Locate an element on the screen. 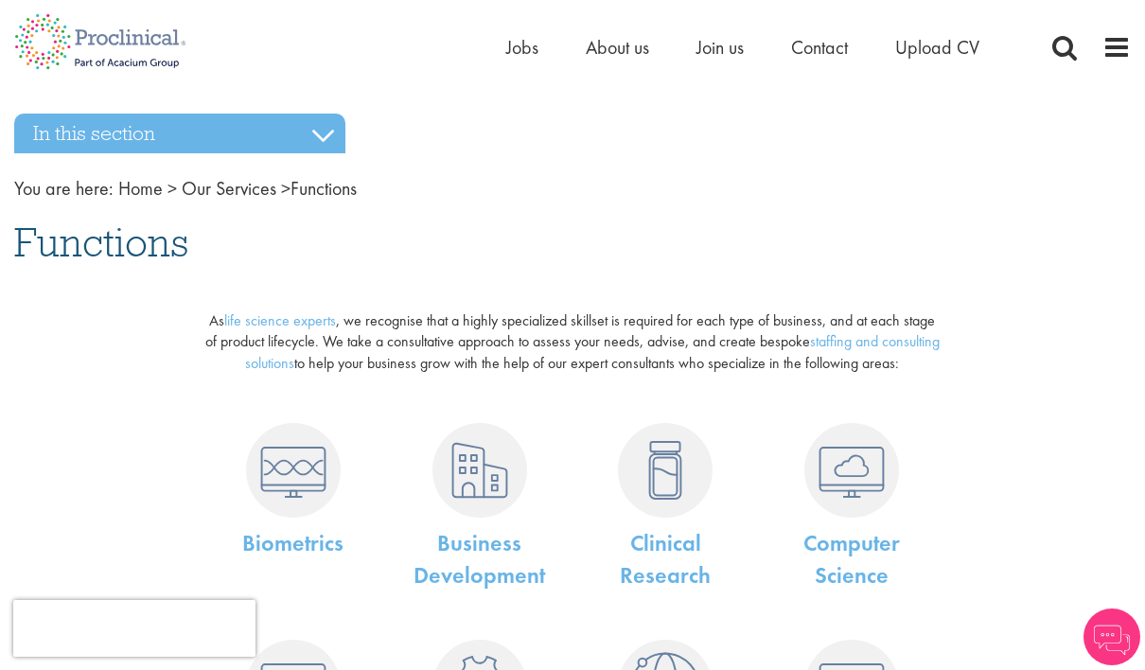 This screenshot has height=670, width=1145. a: Join us is located at coordinates (720, 47).